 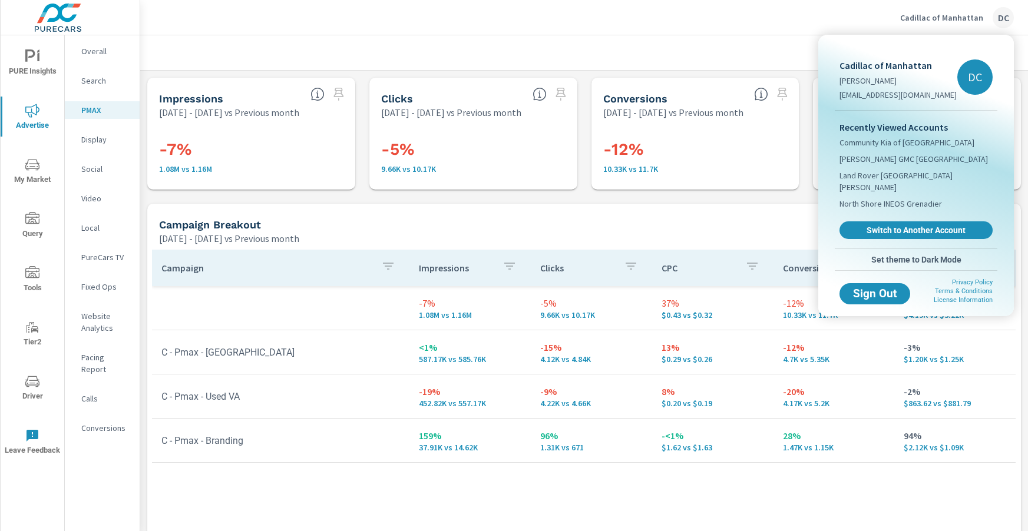 What do you see at coordinates (963, 300) in the screenshot?
I see `a: License Information` at bounding box center [963, 300].